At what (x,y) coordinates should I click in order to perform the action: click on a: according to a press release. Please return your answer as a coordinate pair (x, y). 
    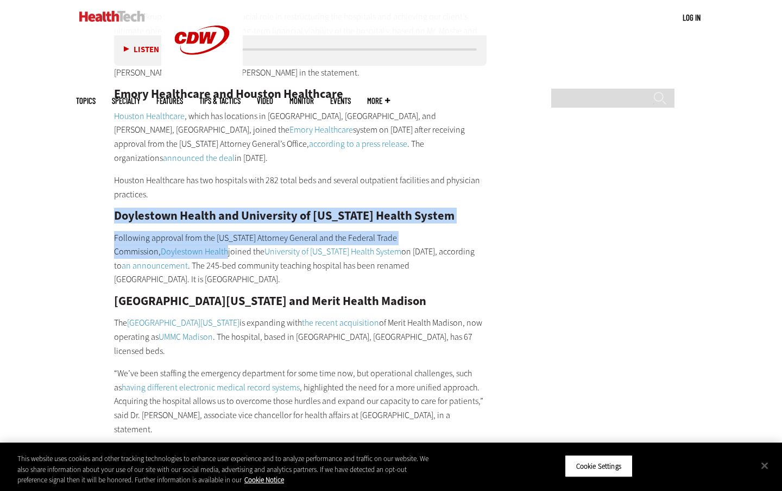
    Looking at the image, I should click on (358, 143).